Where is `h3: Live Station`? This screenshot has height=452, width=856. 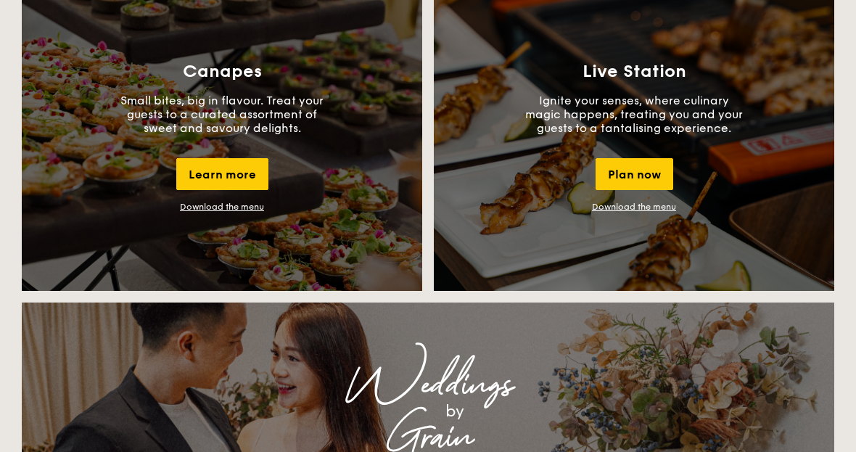 h3: Live Station is located at coordinates (634, 73).